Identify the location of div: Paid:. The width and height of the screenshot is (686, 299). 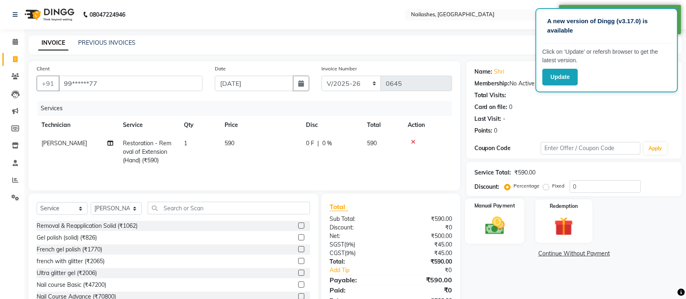
(357, 290).